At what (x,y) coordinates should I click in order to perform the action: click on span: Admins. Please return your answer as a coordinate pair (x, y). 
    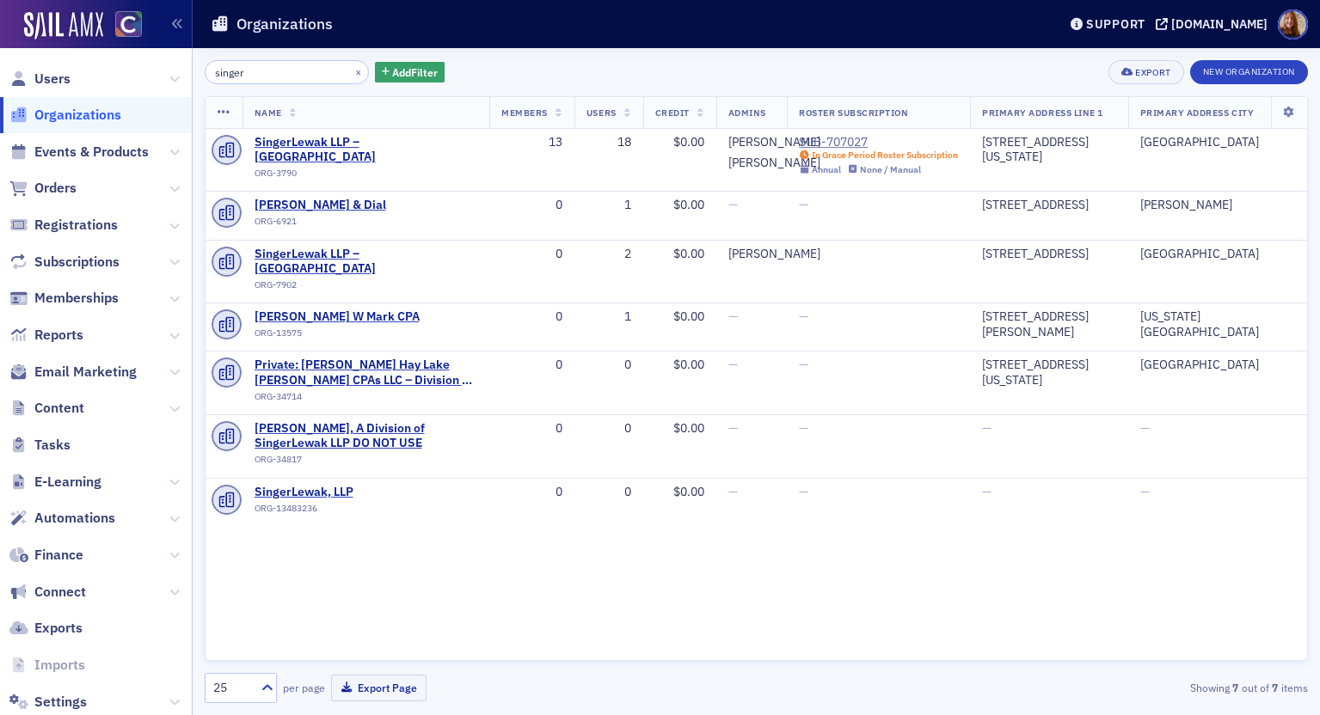
    Looking at the image, I should click on (747, 113).